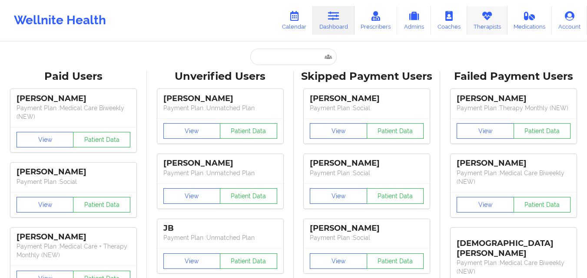 The width and height of the screenshot is (587, 278). What do you see at coordinates (569, 20) in the screenshot?
I see `a: Account` at bounding box center [569, 20].